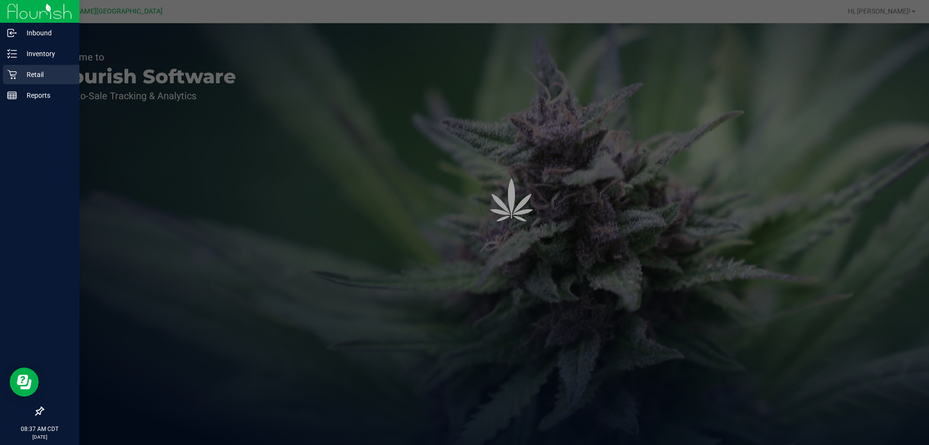 The height and width of the screenshot is (445, 929). Describe the element at coordinates (12, 95) in the screenshot. I see `inline-svg: Reports` at that location.